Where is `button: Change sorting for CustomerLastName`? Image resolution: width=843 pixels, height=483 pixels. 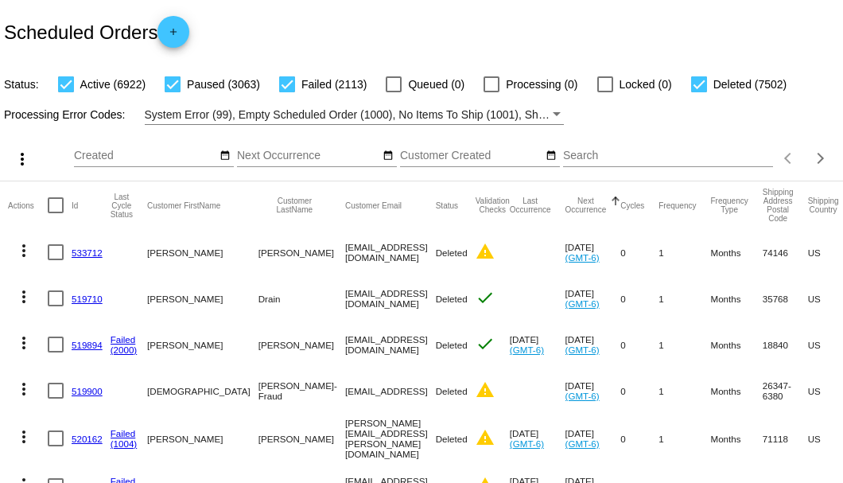 button: Change sorting for CustomerLastName is located at coordinates (294, 205).